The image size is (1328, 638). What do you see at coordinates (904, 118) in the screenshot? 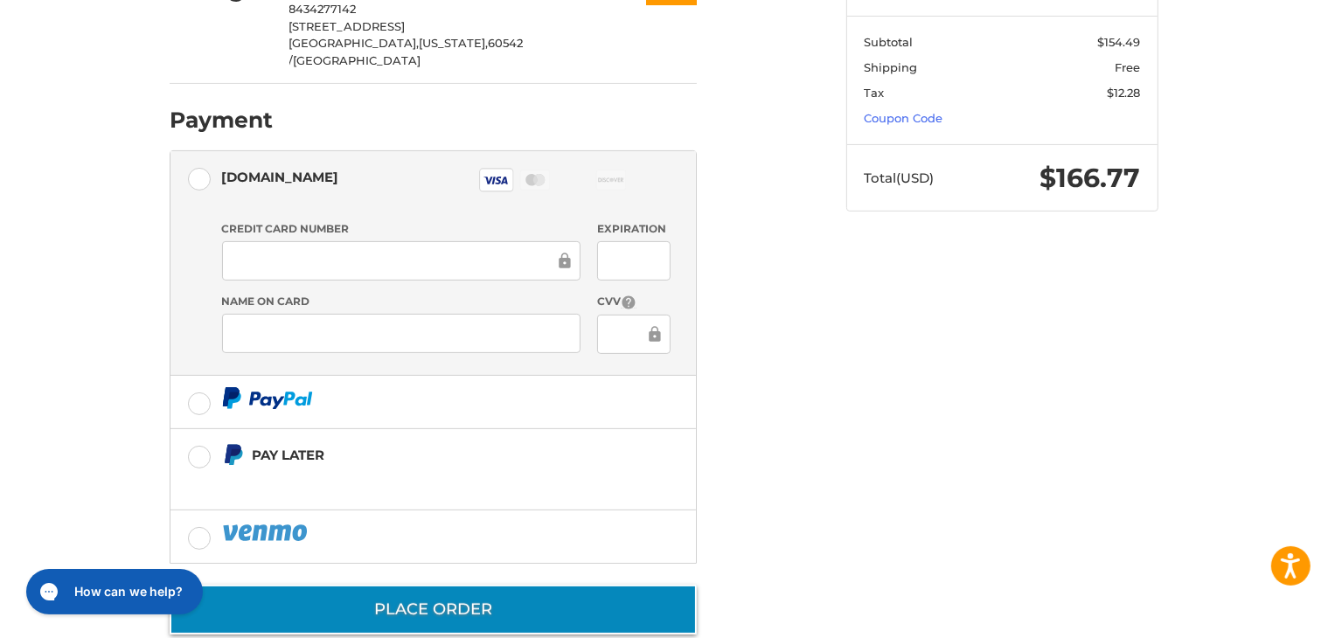
I see `a: Coupon Code` at bounding box center [904, 118].